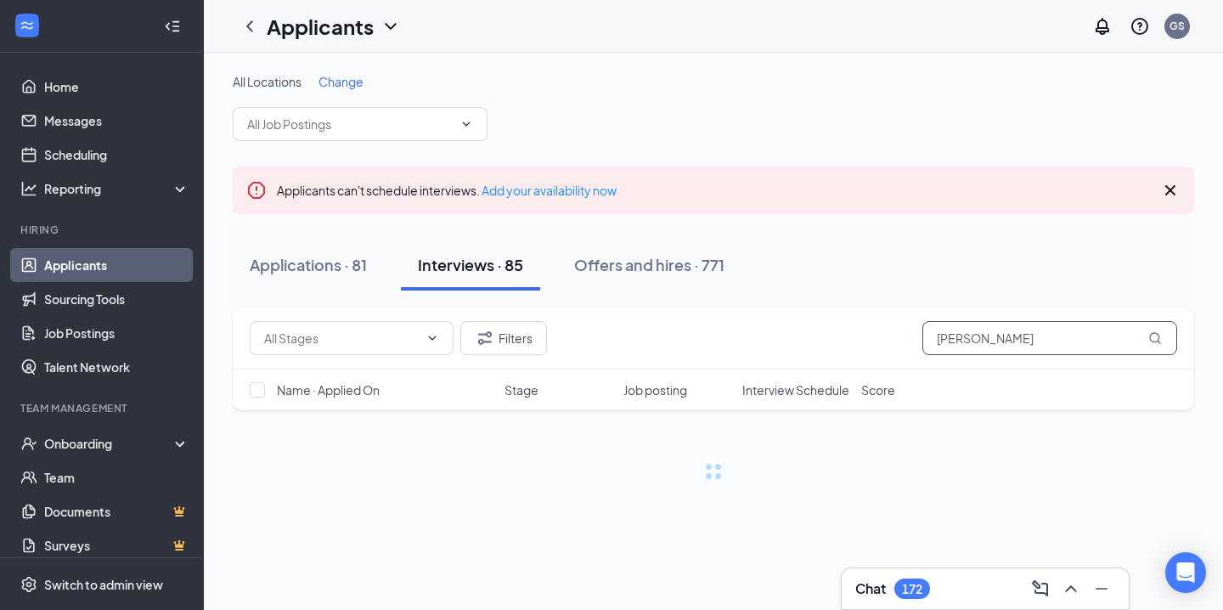 The image size is (1223, 610). Describe the element at coordinates (103, 229) in the screenshot. I see `div: Hiring` at that location.